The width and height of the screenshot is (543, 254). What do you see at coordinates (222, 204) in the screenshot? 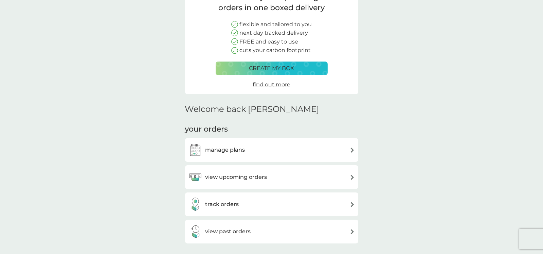
I see `h3: track orders` at bounding box center [222, 204].